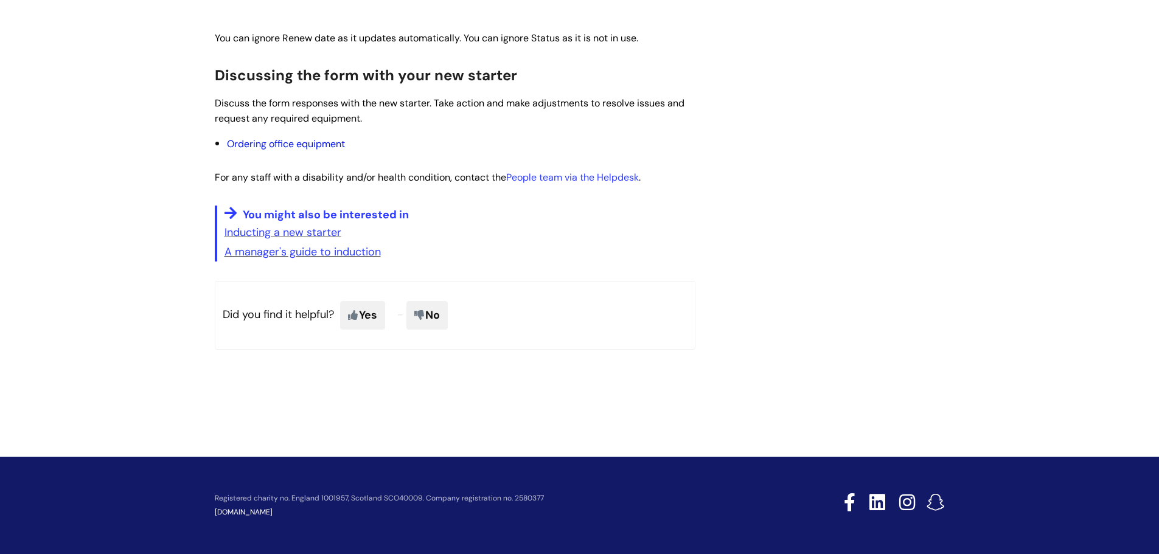 Image resolution: width=1159 pixels, height=554 pixels. What do you see at coordinates (486, 498) in the screenshot?
I see `p: Registered charity no. England 1001957, Scotland SCO40009. Company registration no. 2580377` at bounding box center [486, 498].